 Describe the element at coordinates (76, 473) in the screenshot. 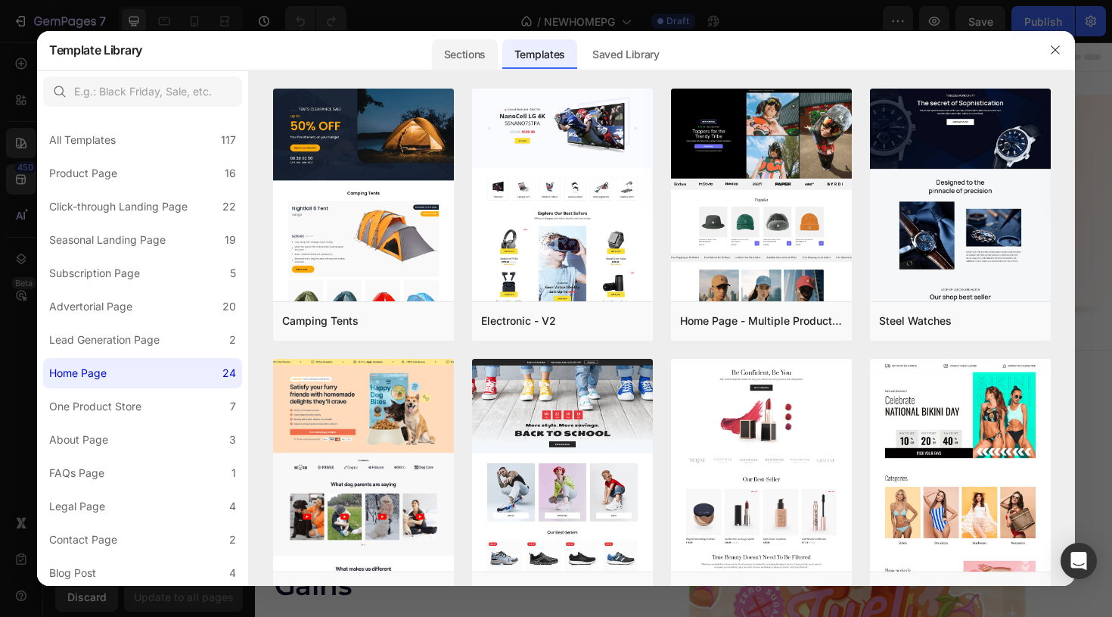

I see `div: FAQs Page` at that location.